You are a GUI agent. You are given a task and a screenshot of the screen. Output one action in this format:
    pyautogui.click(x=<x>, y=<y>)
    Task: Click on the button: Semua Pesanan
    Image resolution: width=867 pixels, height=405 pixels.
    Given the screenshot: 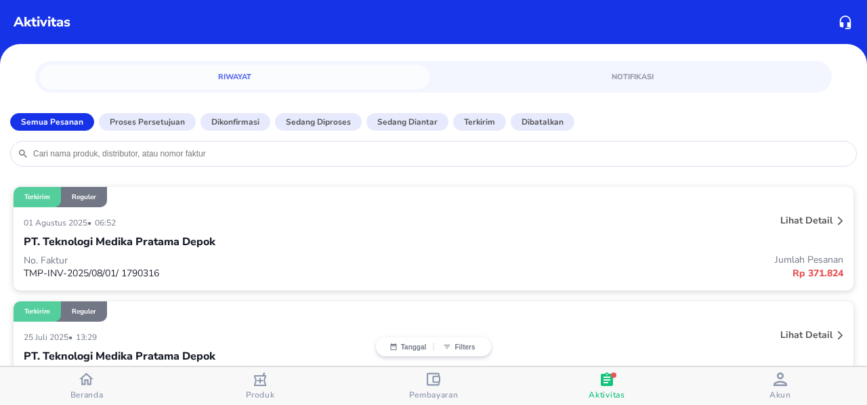 What is the action you would take?
    pyautogui.click(x=52, y=122)
    